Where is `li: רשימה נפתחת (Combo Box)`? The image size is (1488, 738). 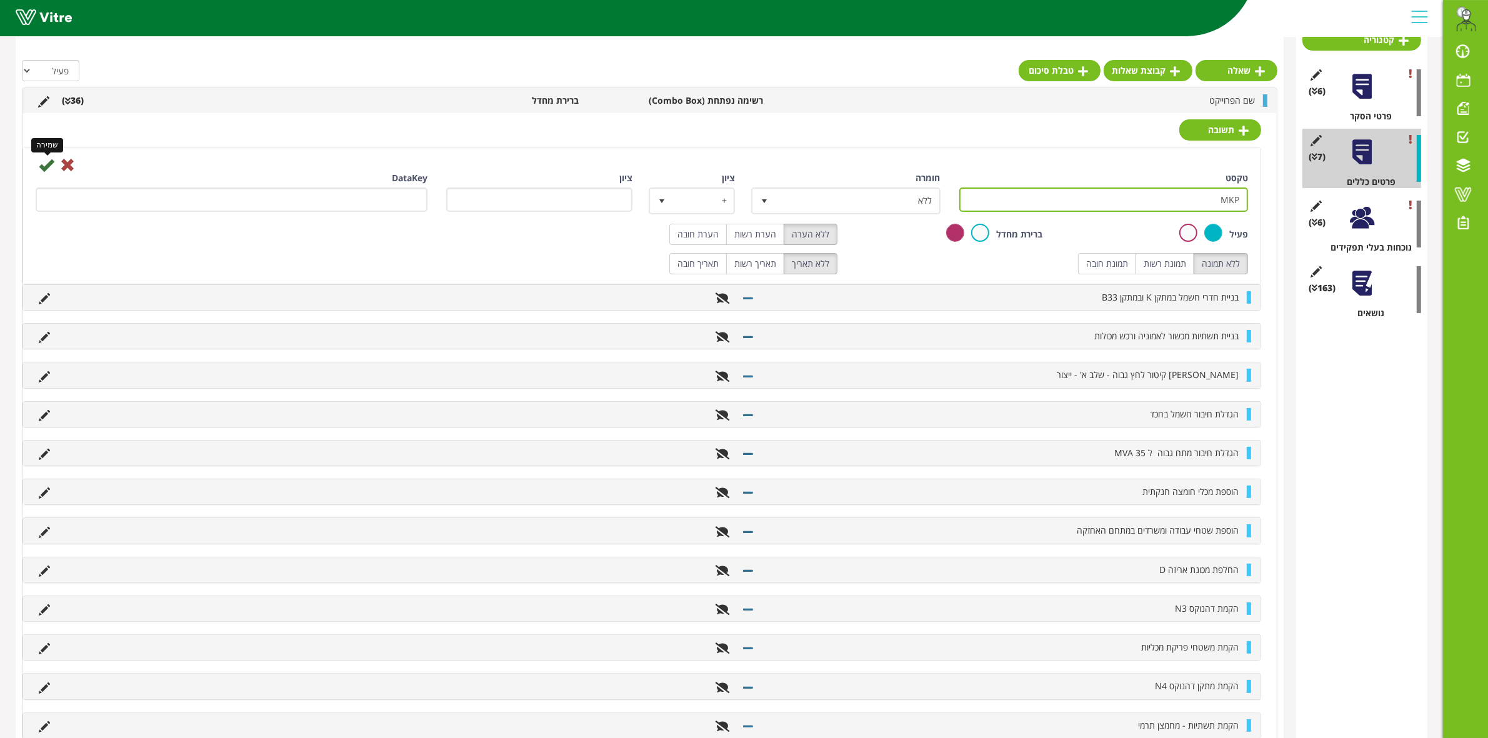 li: רשימה נפתחת (Combo Box) is located at coordinates (677, 101).